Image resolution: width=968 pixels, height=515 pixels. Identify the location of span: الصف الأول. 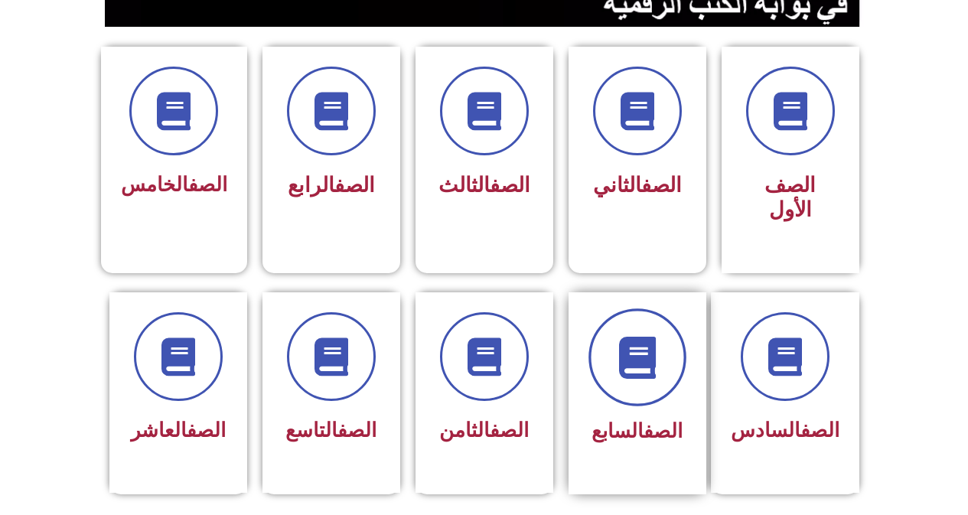
(790, 197).